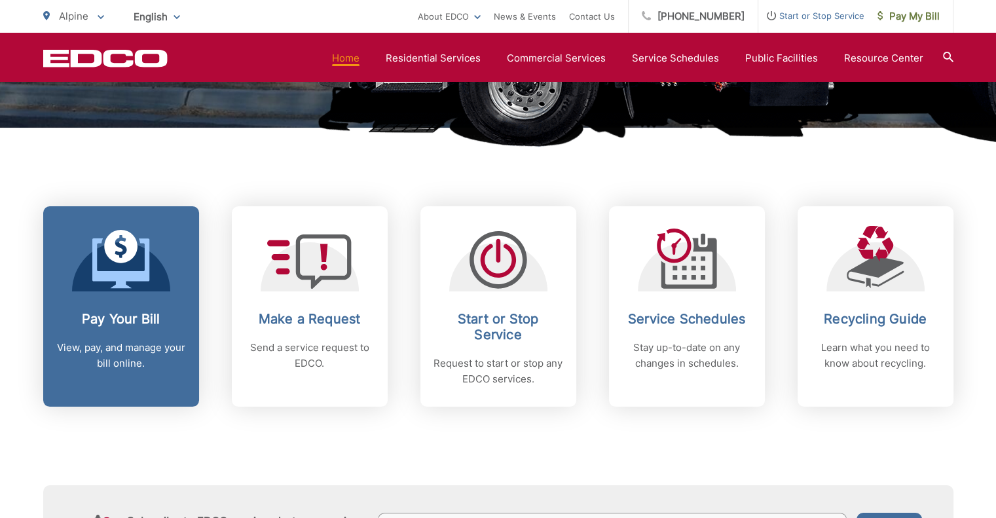 The width and height of the screenshot is (996, 518). Describe the element at coordinates (310, 319) in the screenshot. I see `h2: Make a Request` at that location.